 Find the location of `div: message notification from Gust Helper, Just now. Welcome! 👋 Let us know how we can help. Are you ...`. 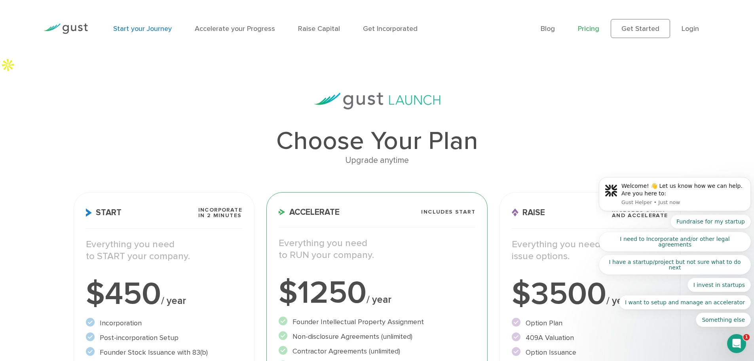

div: message notification from Gust Helper, Just now. Welcome! 👋 Let us know how we can help. Are you ... is located at coordinates (79, 119).